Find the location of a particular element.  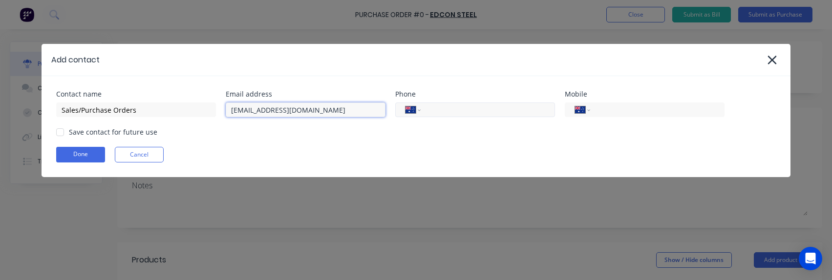

div: Save contact for future use is located at coordinates (113, 132).